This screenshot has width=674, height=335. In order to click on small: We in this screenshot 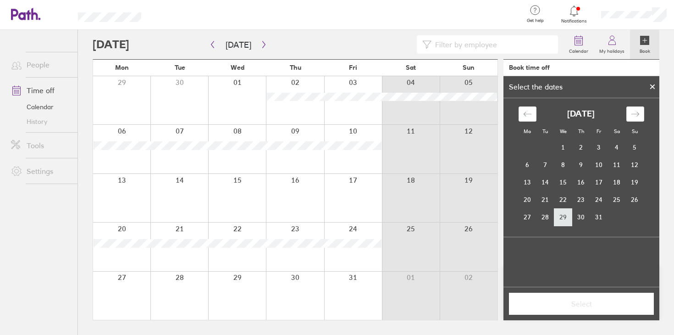, I will do `click(563, 131)`.